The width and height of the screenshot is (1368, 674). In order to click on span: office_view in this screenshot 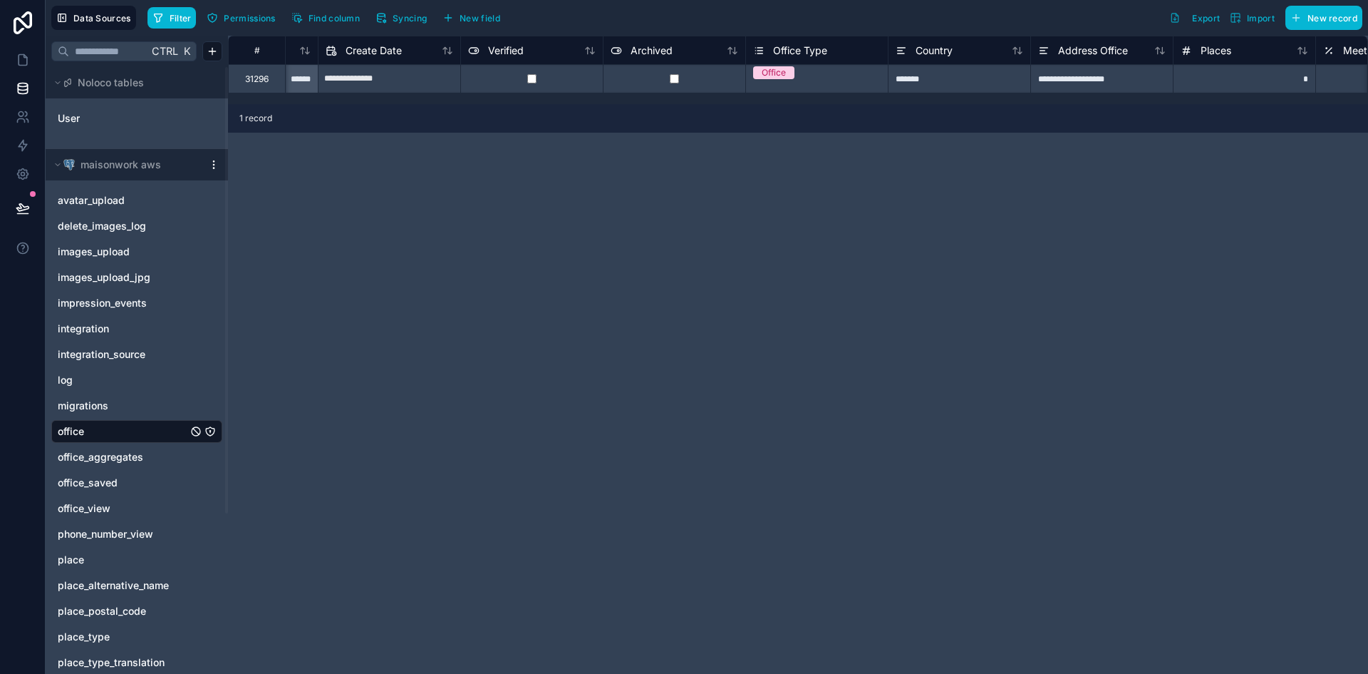, I will do `click(84, 508)`.